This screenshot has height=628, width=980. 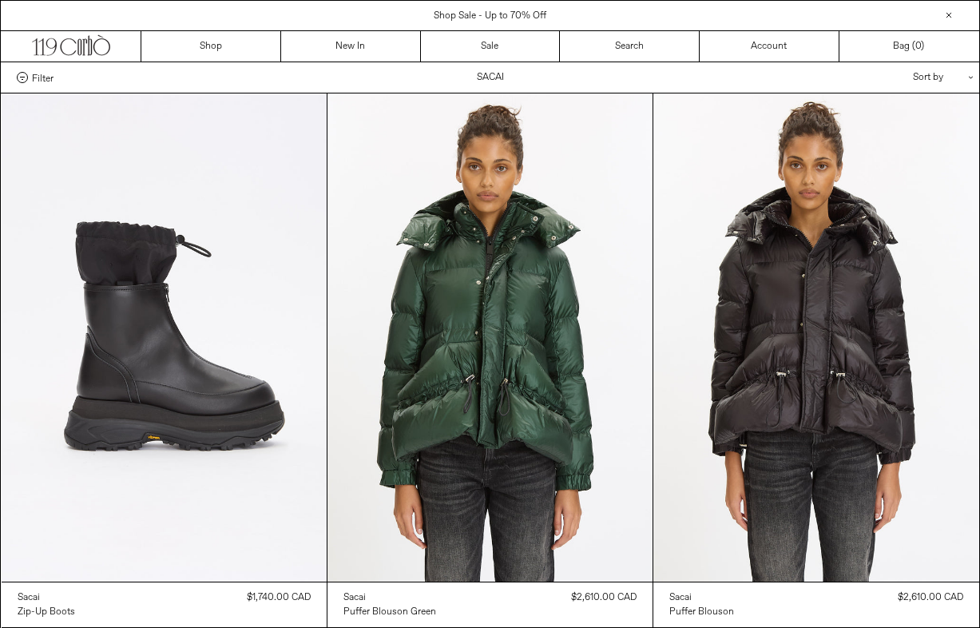 I want to click on a: Account, so click(x=769, y=46).